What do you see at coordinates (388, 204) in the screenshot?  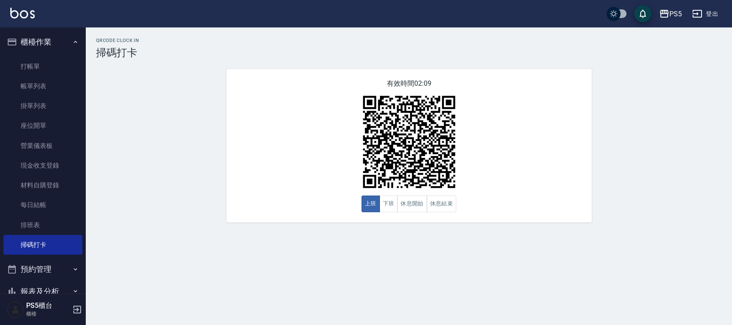 I see `button: 下班` at bounding box center [388, 204].